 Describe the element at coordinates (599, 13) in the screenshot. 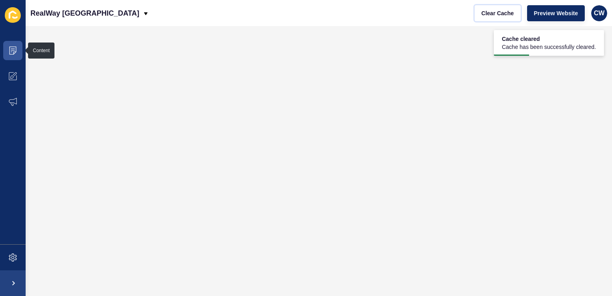

I see `span: CW` at that location.